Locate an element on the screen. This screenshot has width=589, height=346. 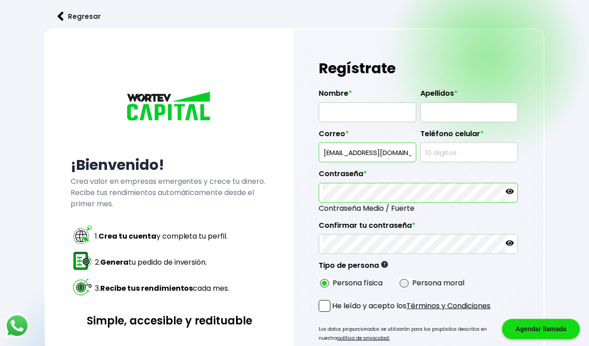
p: He leído y acepto los is located at coordinates (412, 306).